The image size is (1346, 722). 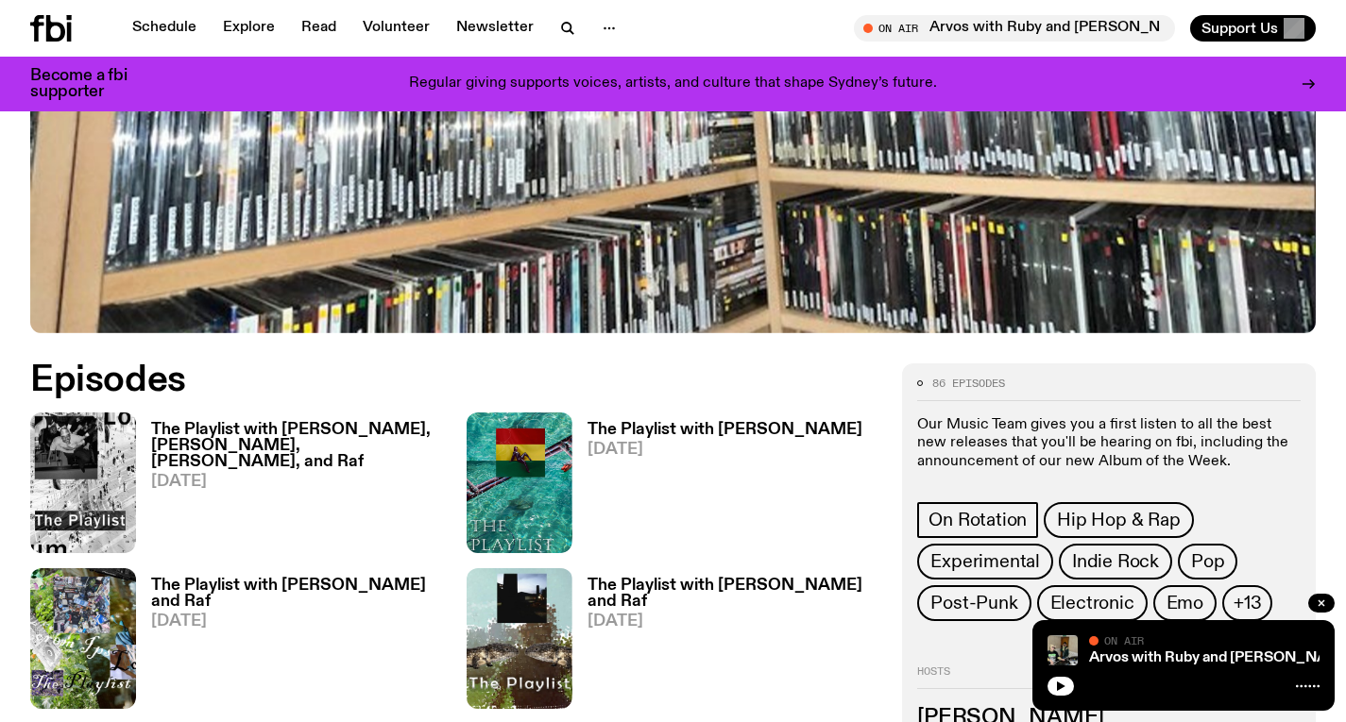 I want to click on span: 86 episodes, so click(x=968, y=383).